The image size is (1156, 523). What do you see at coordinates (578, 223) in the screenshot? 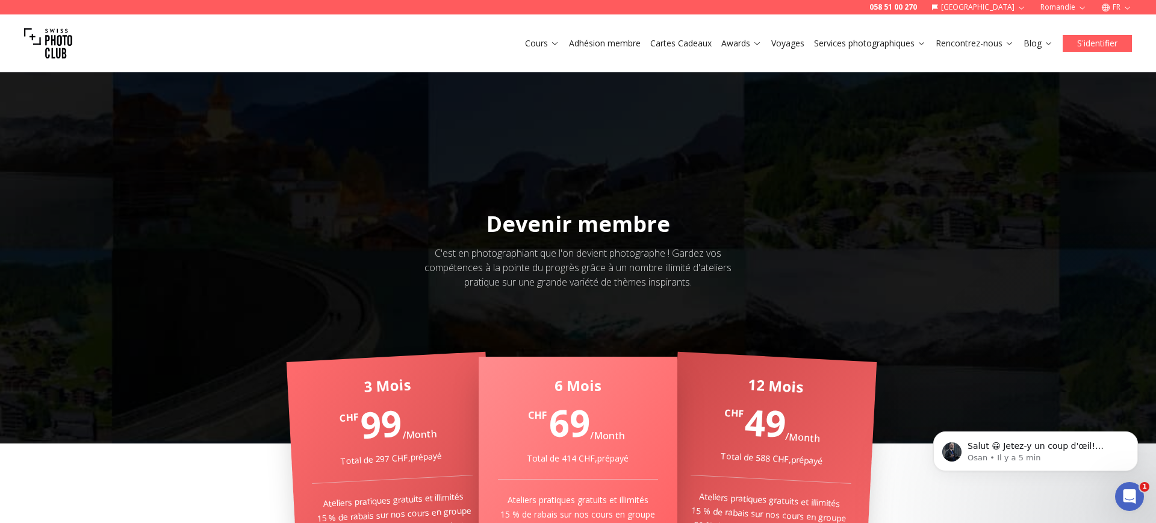
I see `span: Devenir membre` at bounding box center [578, 223].